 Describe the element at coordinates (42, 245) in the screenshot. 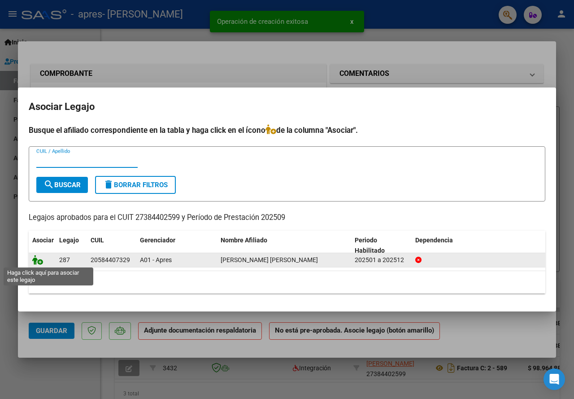

I see `datatable-header-cell: Asociar` at that location.